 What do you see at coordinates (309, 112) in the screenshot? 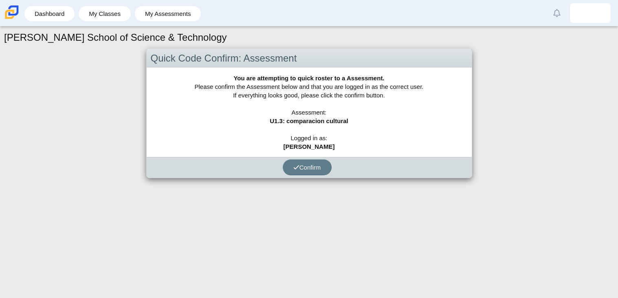
I see `div: Please confirm the Assessment below and that you are logged in as the correct user. If everything...` at bounding box center [309, 112].